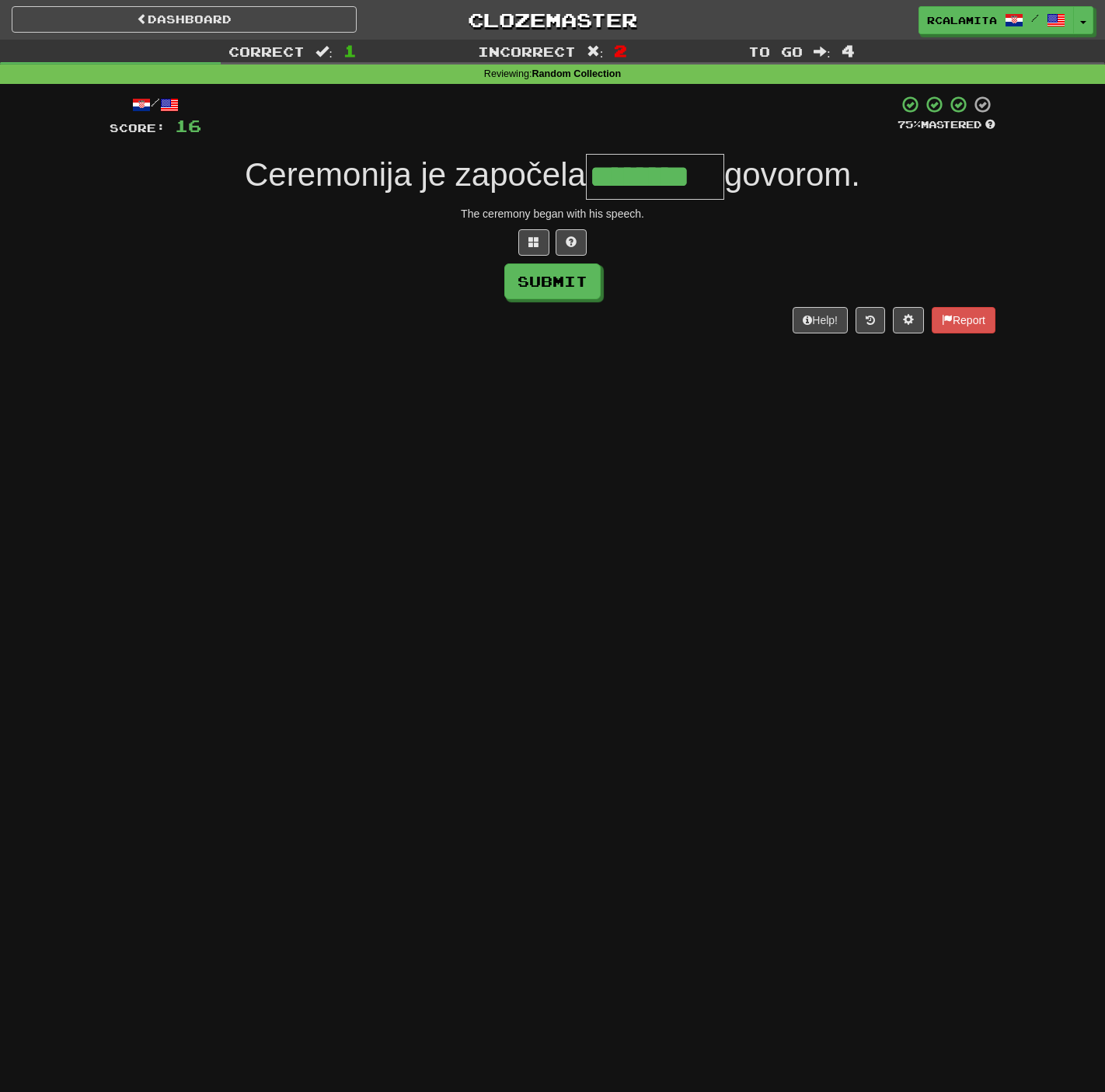 The height and width of the screenshot is (1092, 1105). I want to click on button: Submit, so click(553, 282).